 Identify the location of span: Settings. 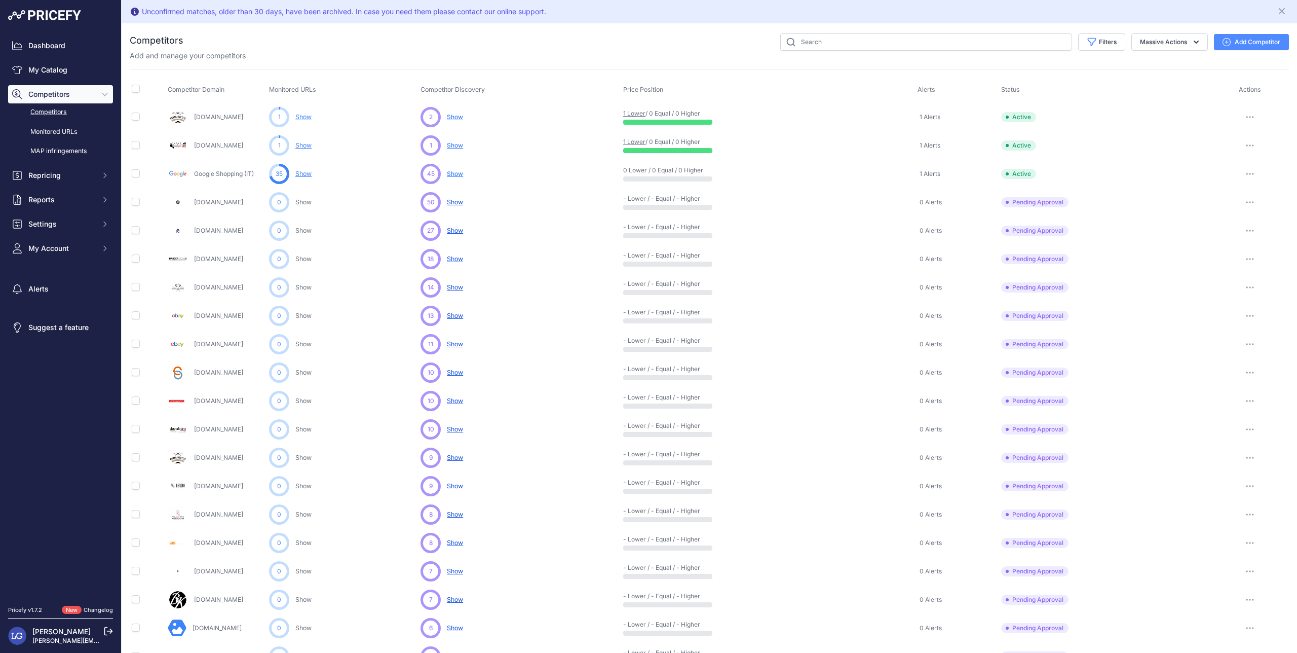
(61, 224).